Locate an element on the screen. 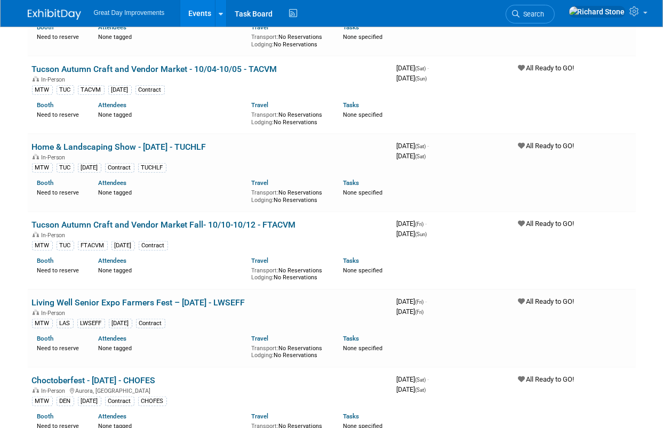 Image resolution: width=663 pixels, height=428 pixels. div: FTACVM is located at coordinates (93, 246).